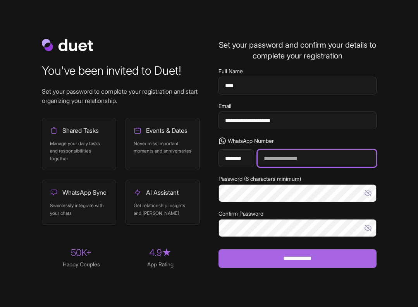 The image size is (418, 307). Describe the element at coordinates (298, 179) in the screenshot. I see `label: Password (6 characters minimum)` at that location.